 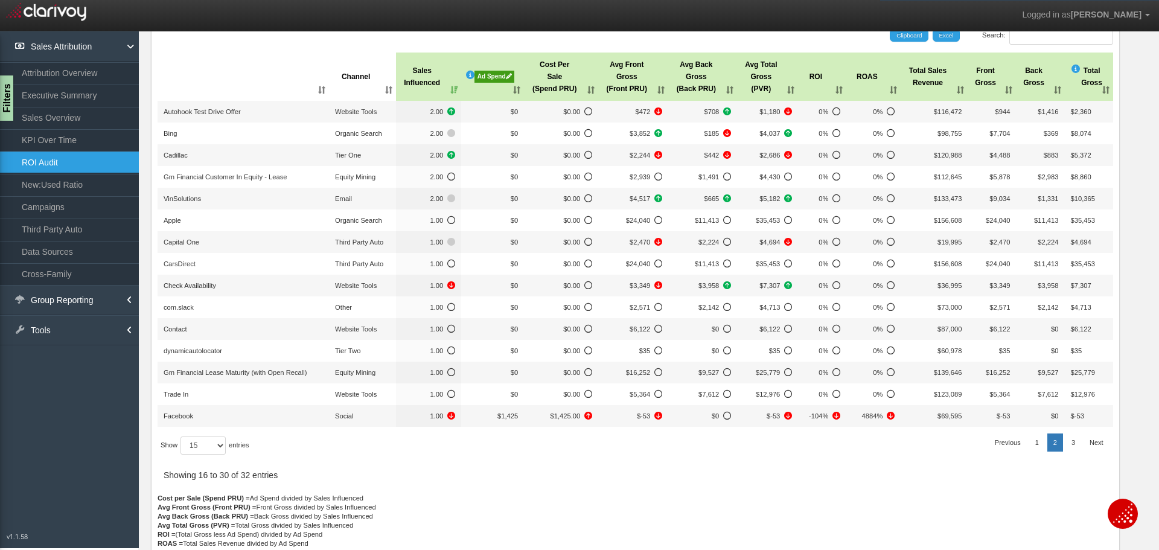 I want to click on label: Search:, so click(x=1047, y=36).